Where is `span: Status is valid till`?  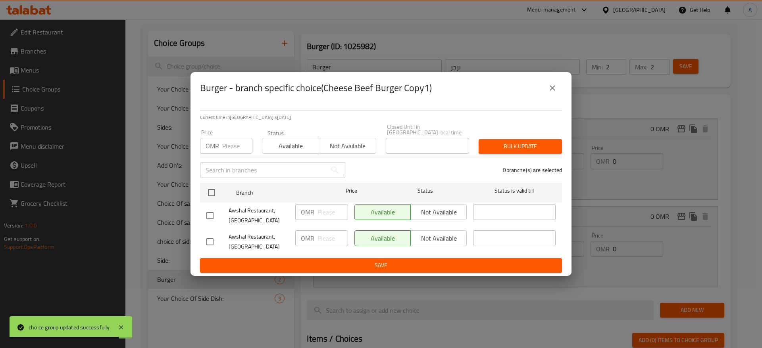 span: Status is valid till is located at coordinates (514, 191).